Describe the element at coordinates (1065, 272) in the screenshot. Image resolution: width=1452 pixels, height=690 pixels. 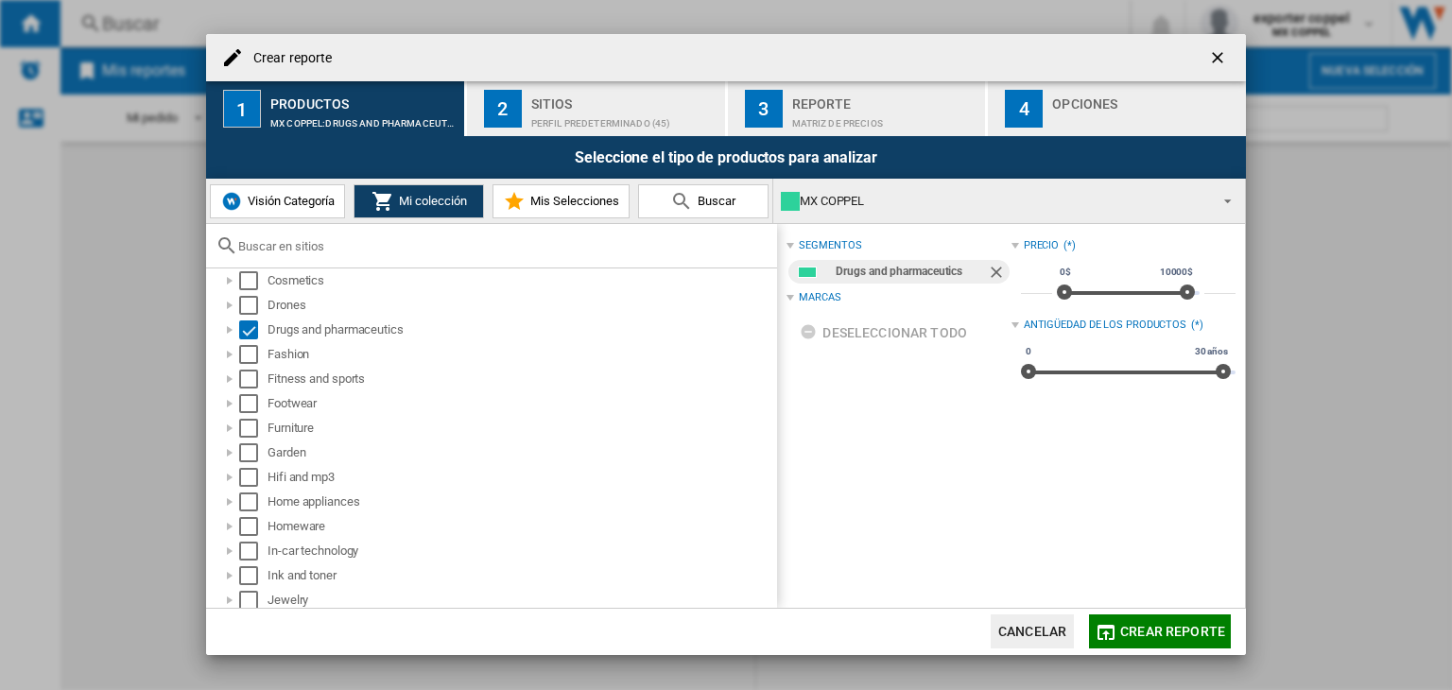
I see `span: 0$` at that location.